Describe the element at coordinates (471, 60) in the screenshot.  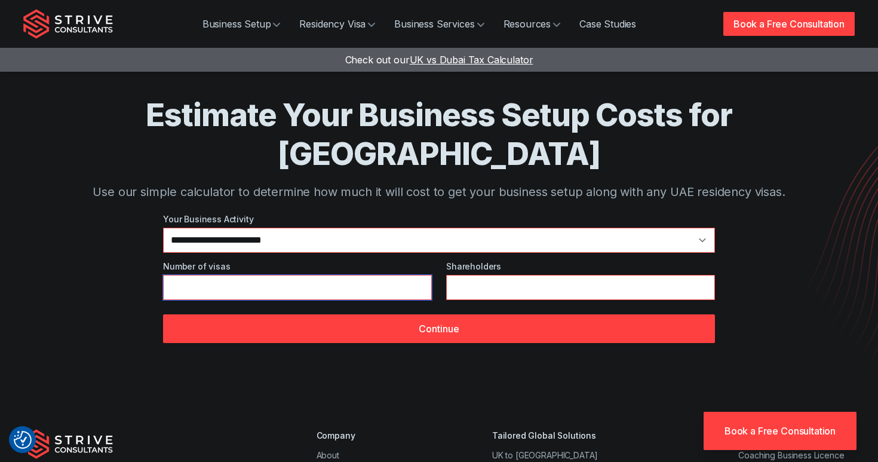
I see `span: UK vs Dubai Tax Calculator` at that location.